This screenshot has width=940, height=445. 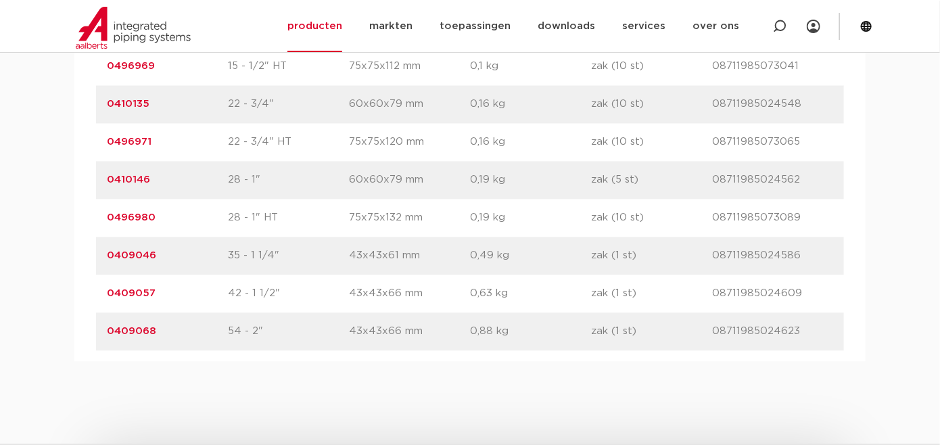 What do you see at coordinates (772, 66) in the screenshot?
I see `p: 08711985073041` at bounding box center [772, 66].